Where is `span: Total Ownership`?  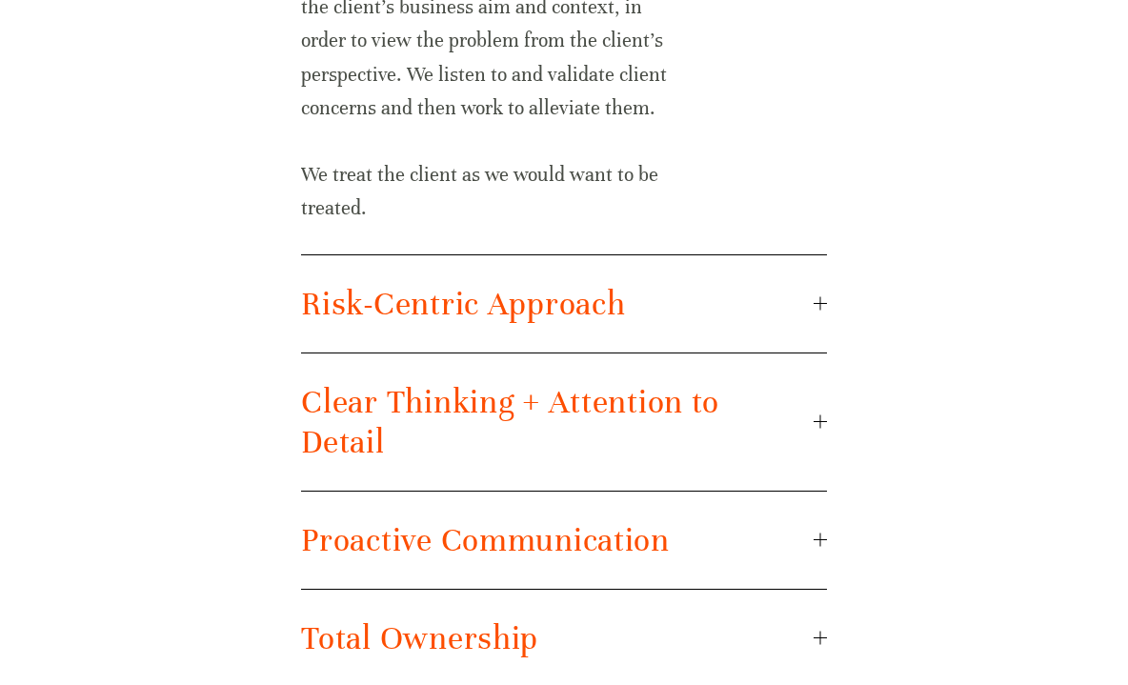
span: Total Ownership is located at coordinates (556, 638).